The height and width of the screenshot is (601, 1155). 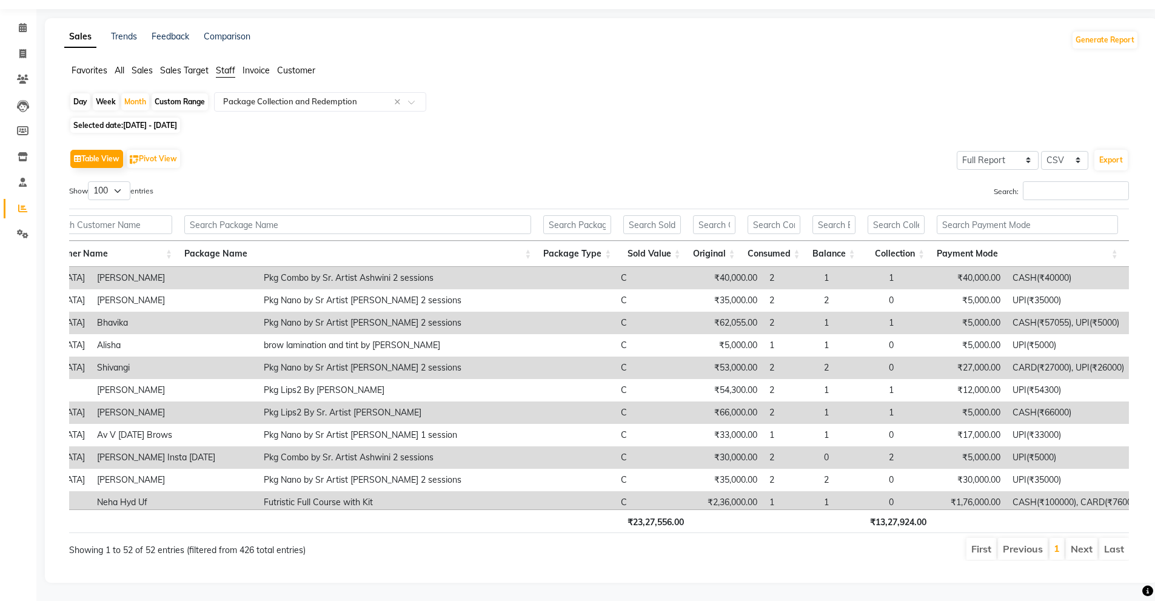 I want to click on span: Selected date:, so click(x=125, y=125).